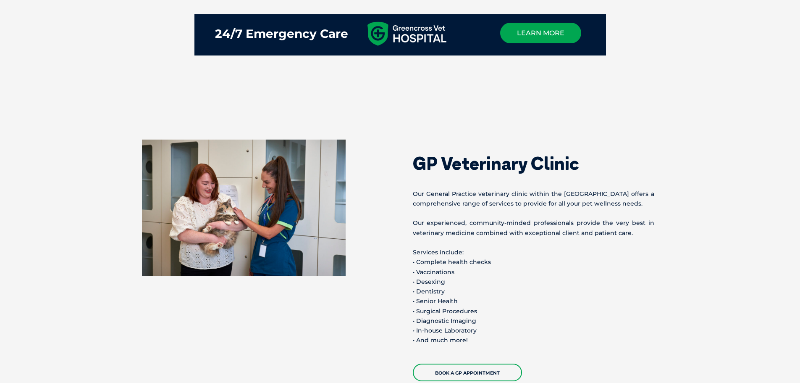  Describe the element at coordinates (533, 296) in the screenshot. I see `p: Services include: • Complete health checks • Vaccinations • Desexing • Dentistry • Senior Health ...` at that location.